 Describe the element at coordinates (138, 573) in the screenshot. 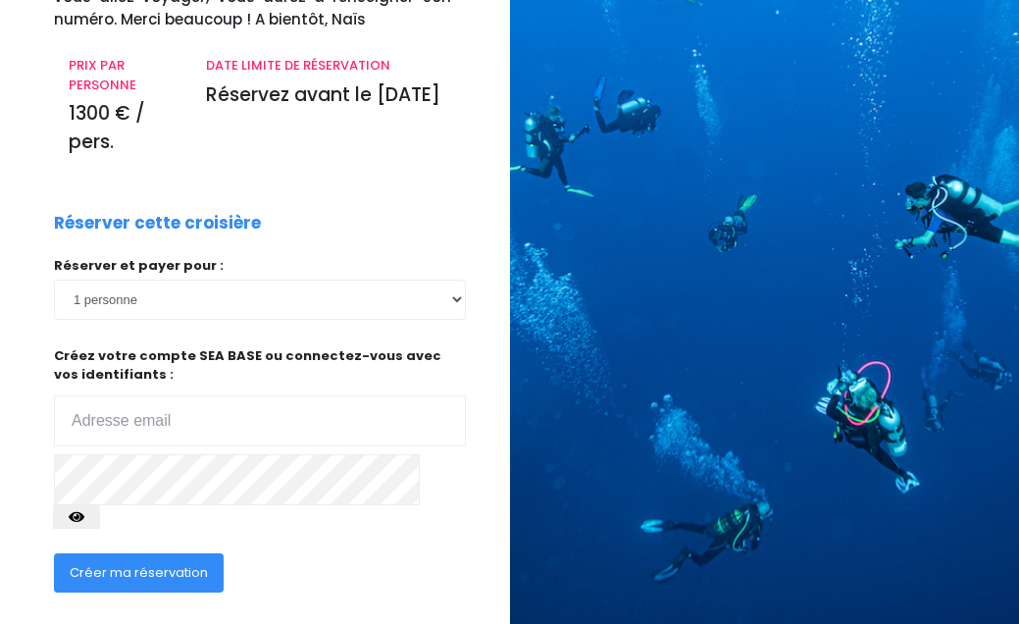

I see `button: Créer ma réservation` at that location.